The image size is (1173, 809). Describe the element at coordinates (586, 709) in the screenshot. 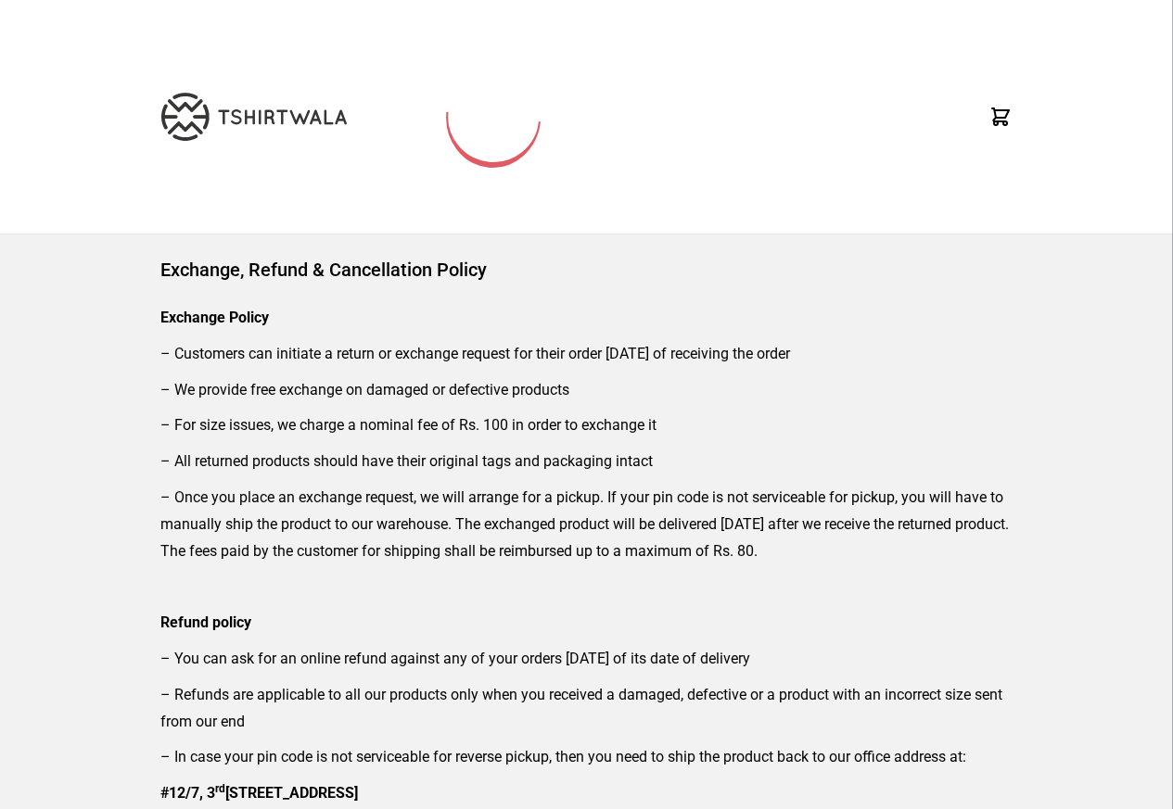

I see `p: – Refunds are applicable to all our products only when you received a damaged, defective or a pro...` at that location.